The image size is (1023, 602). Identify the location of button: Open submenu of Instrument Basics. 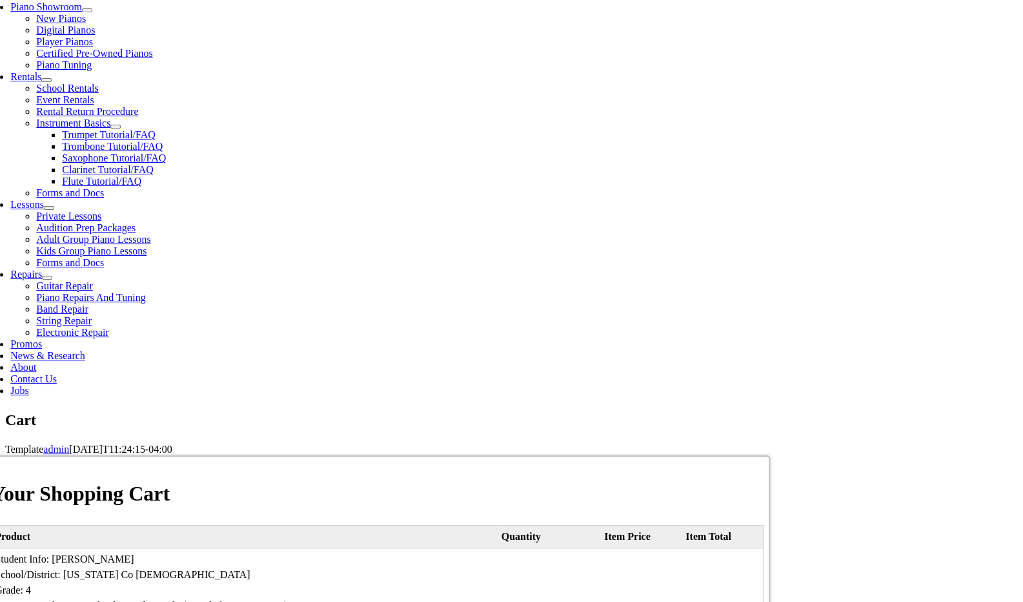
(116, 127).